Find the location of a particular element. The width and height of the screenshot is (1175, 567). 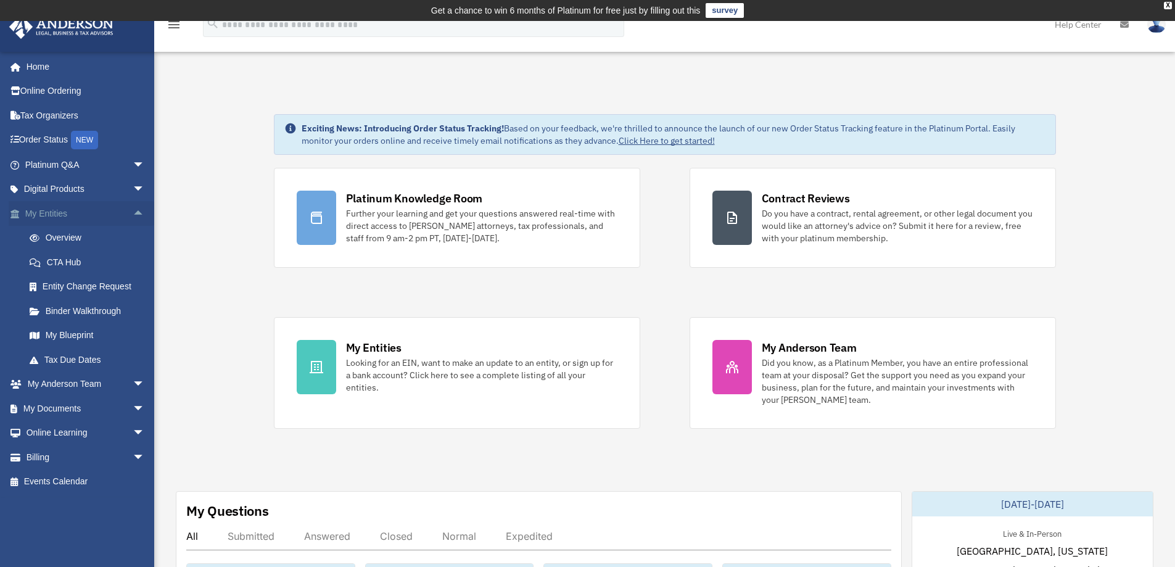

a: Online Learningarrow_drop_down is located at coordinates (86, 433).